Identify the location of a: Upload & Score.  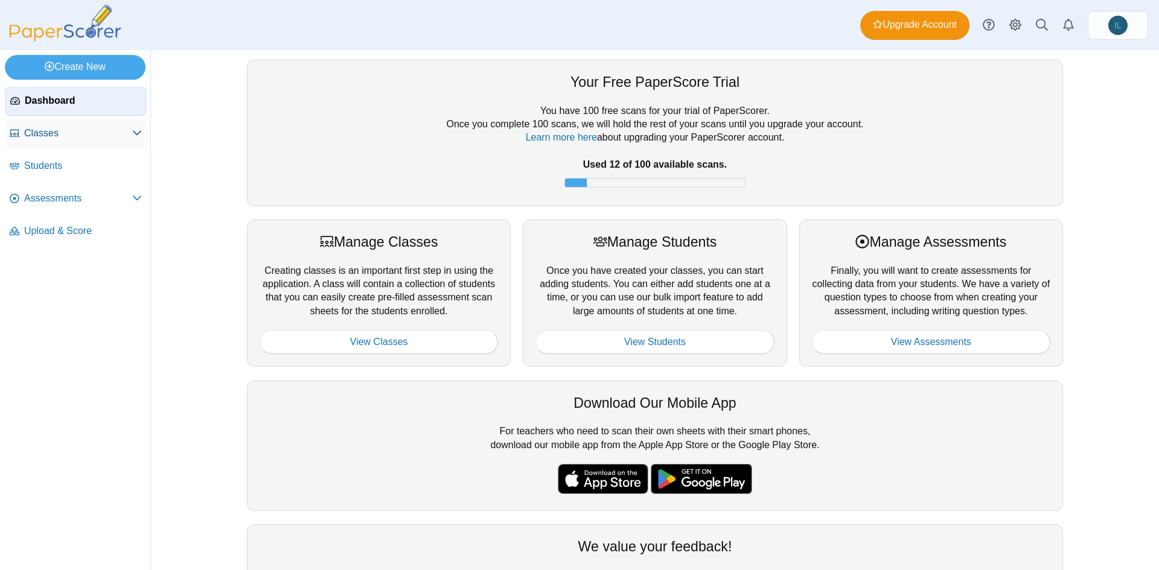
(75, 232).